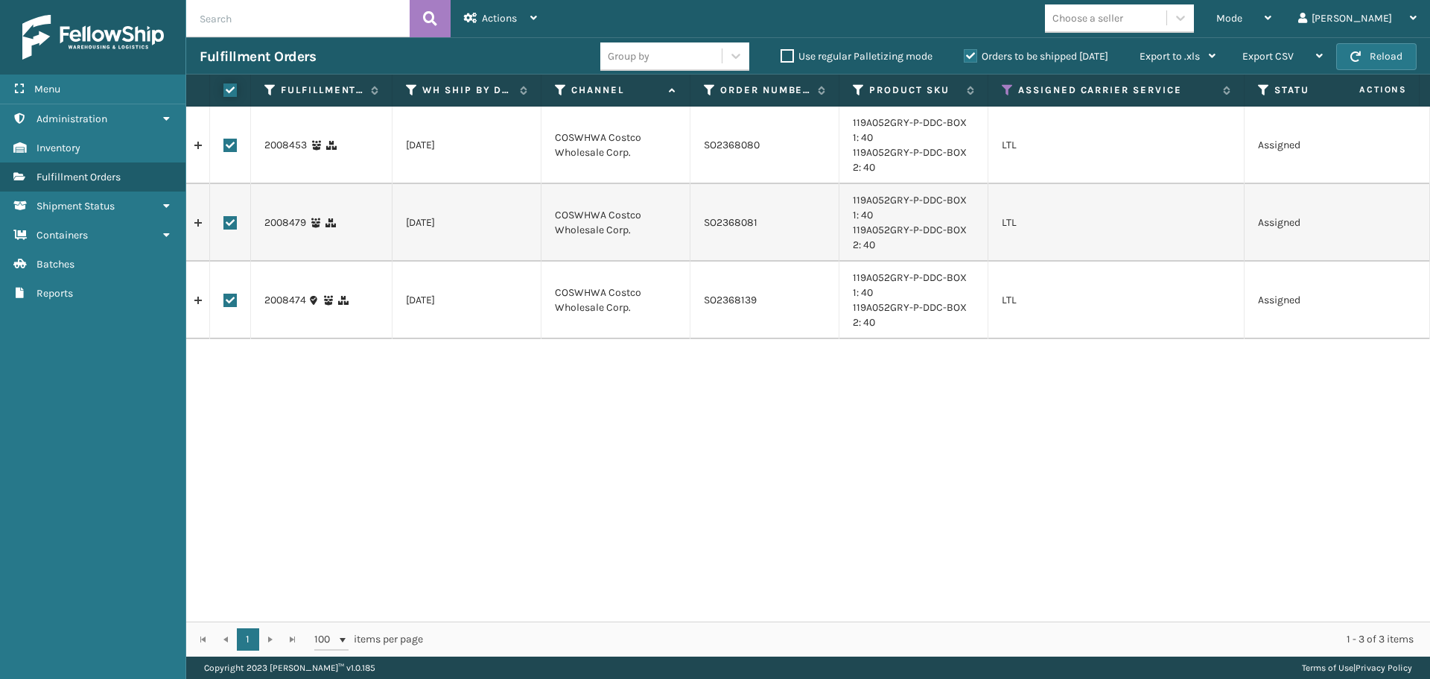 The height and width of the screenshot is (679, 1430). Describe the element at coordinates (765, 90) in the screenshot. I see `label: Order Number` at that location.